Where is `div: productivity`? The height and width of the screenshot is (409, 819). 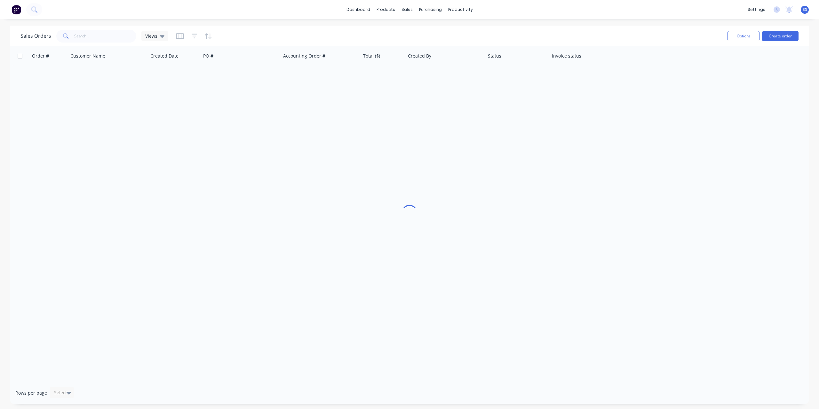 div: productivity is located at coordinates (460, 10).